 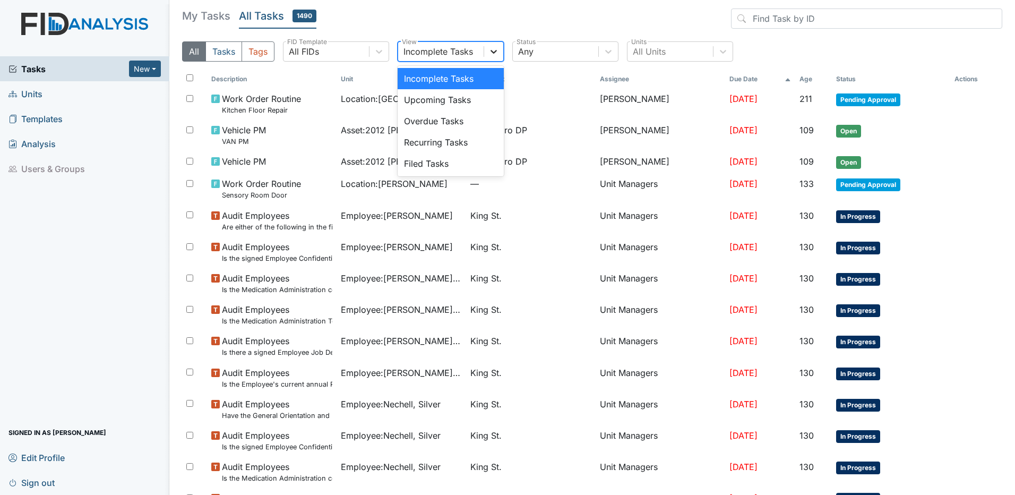 What do you see at coordinates (277, 220) in the screenshot?
I see `span: Audit Employees Are either of the following in the file? "Consumer Report Release Forms" and the ...` at bounding box center [277, 220].